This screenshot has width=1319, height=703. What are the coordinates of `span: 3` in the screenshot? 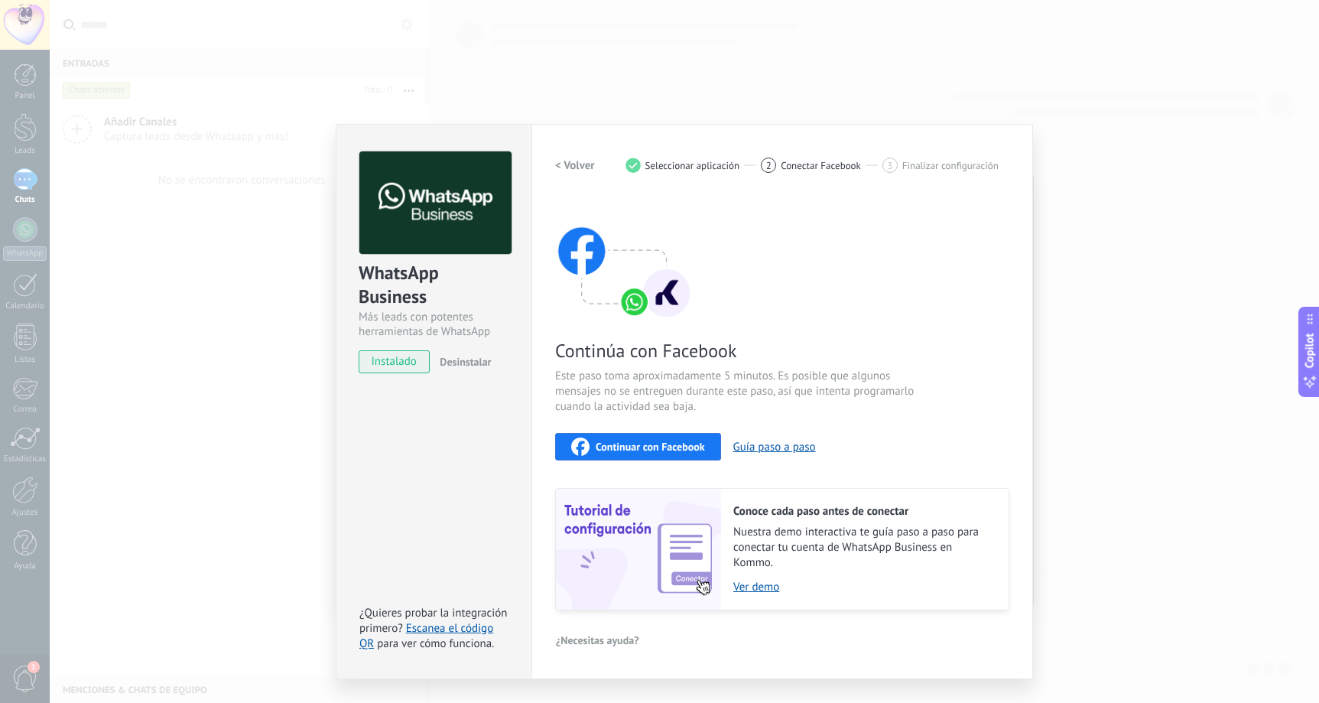 It's located at (889, 165).